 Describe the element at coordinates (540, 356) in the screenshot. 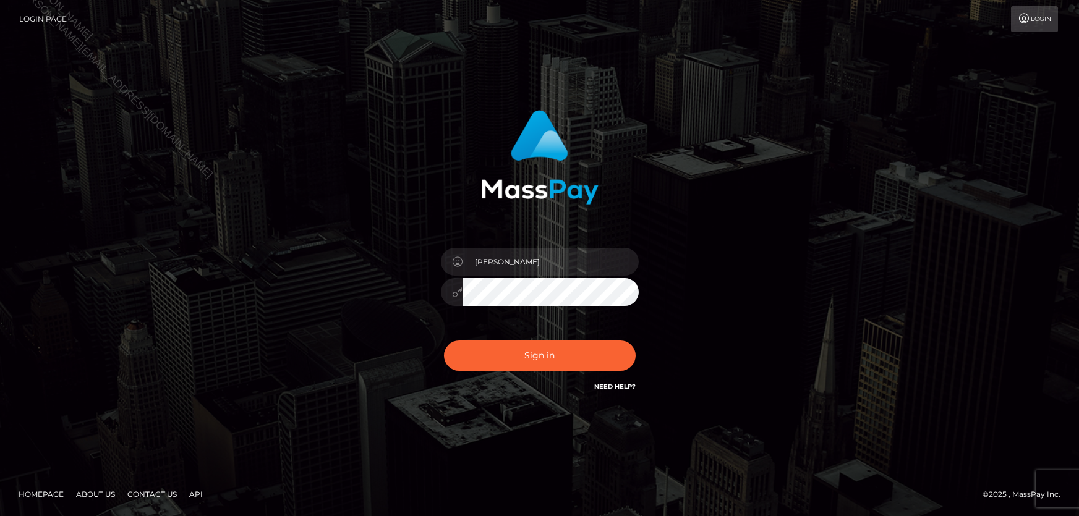

I see `button: Sign in` at that location.